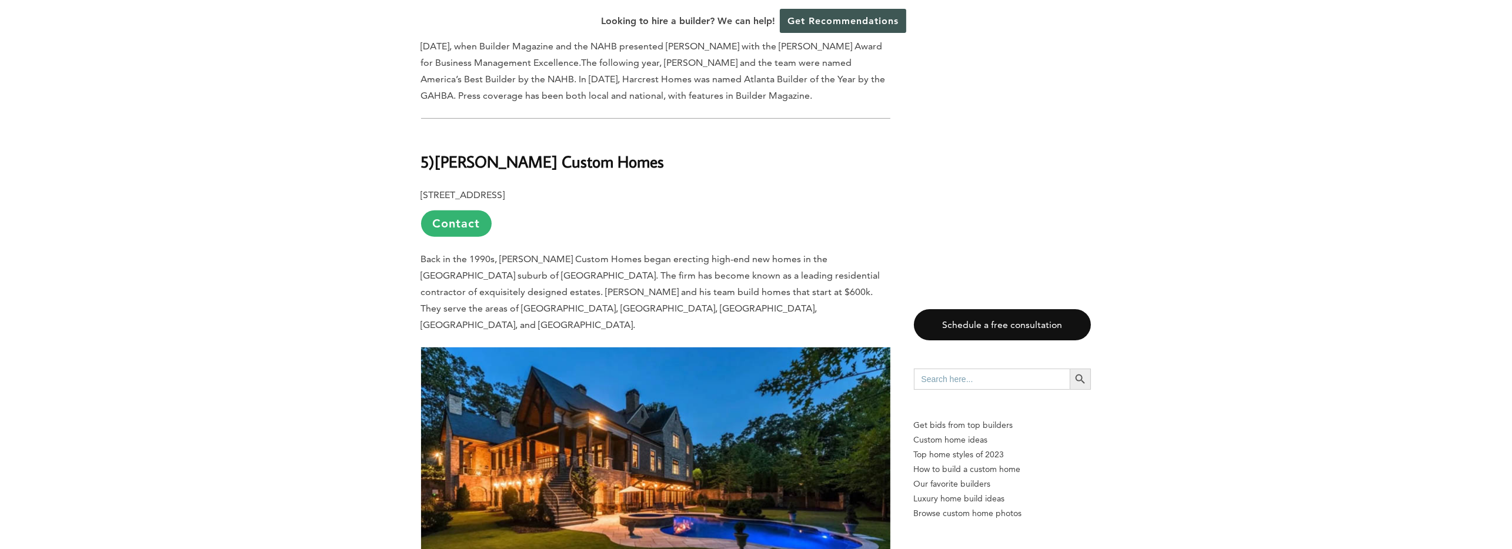 The image size is (1512, 549). Describe the element at coordinates (1003, 469) in the screenshot. I see `a: How to build a custom home` at that location.